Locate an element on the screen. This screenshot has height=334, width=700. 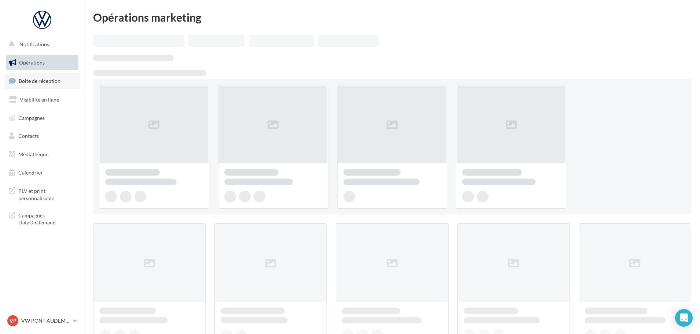
span: Campagnes is located at coordinates (32, 117).